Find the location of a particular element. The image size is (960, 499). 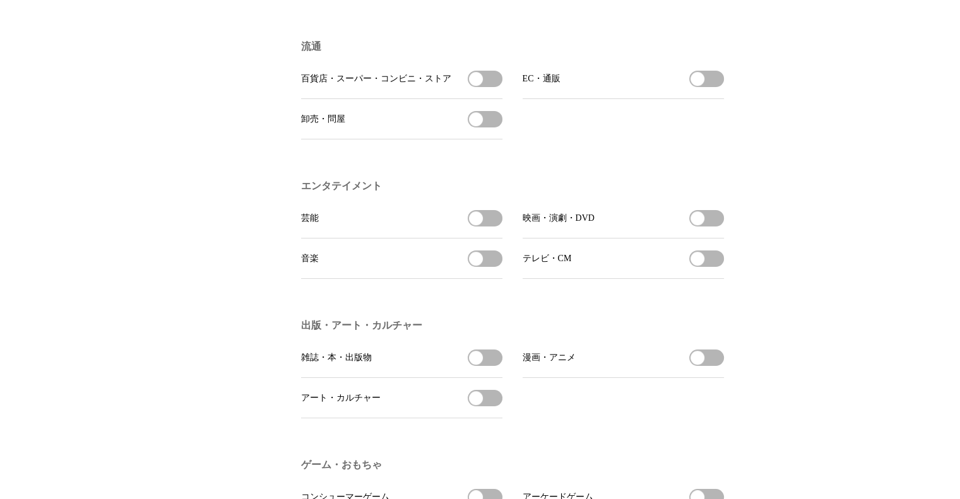

h3: 流通 is located at coordinates (512, 47).